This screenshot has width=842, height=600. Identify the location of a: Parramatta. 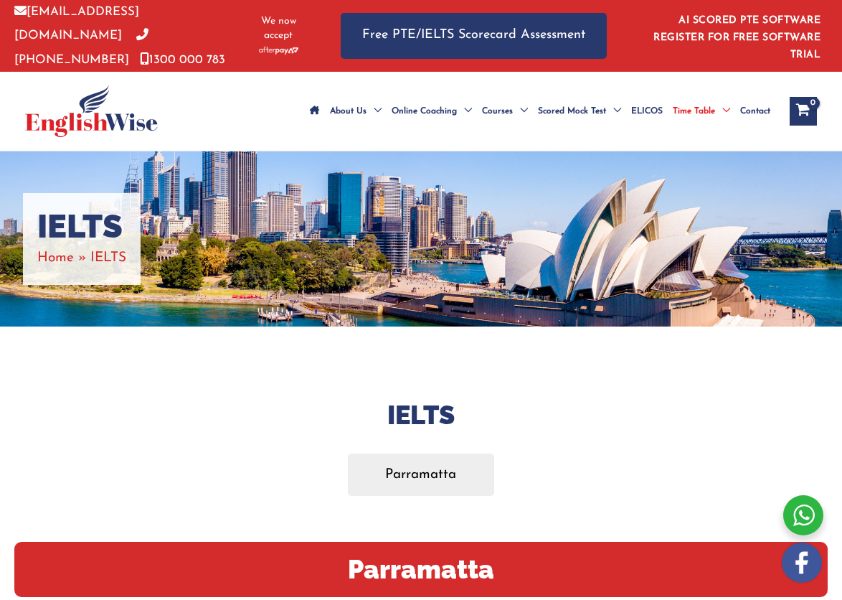
(421, 474).